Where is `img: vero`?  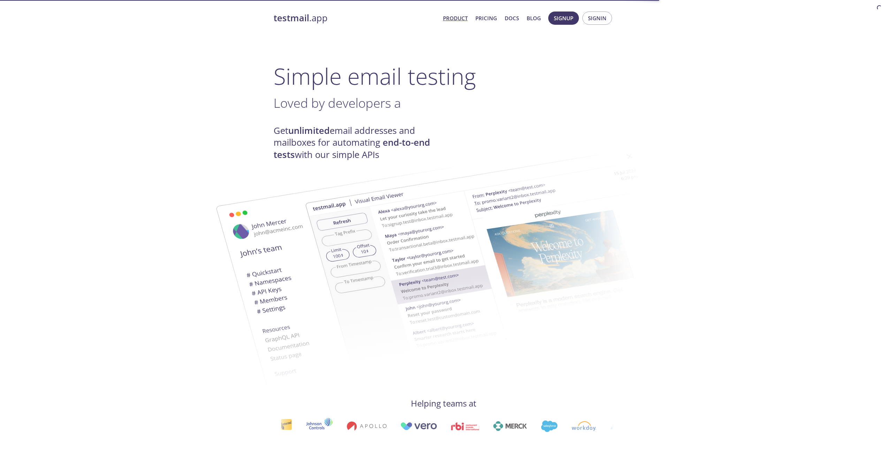
img: vero is located at coordinates (418, 426).